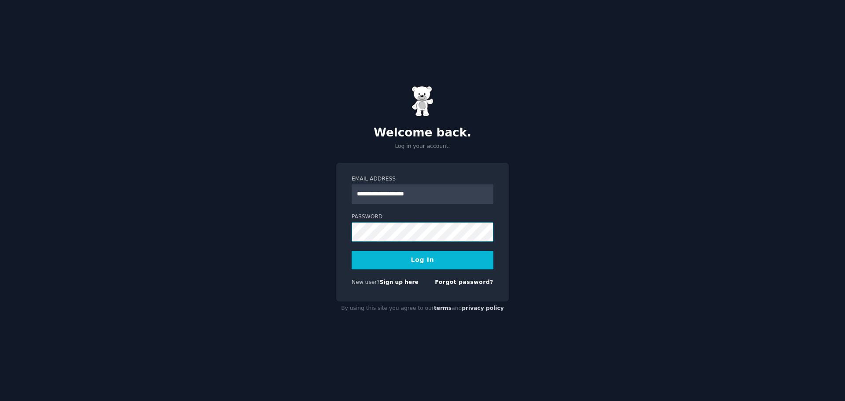 Image resolution: width=845 pixels, height=401 pixels. What do you see at coordinates (366, 282) in the screenshot?
I see `span: New user?` at bounding box center [366, 282].